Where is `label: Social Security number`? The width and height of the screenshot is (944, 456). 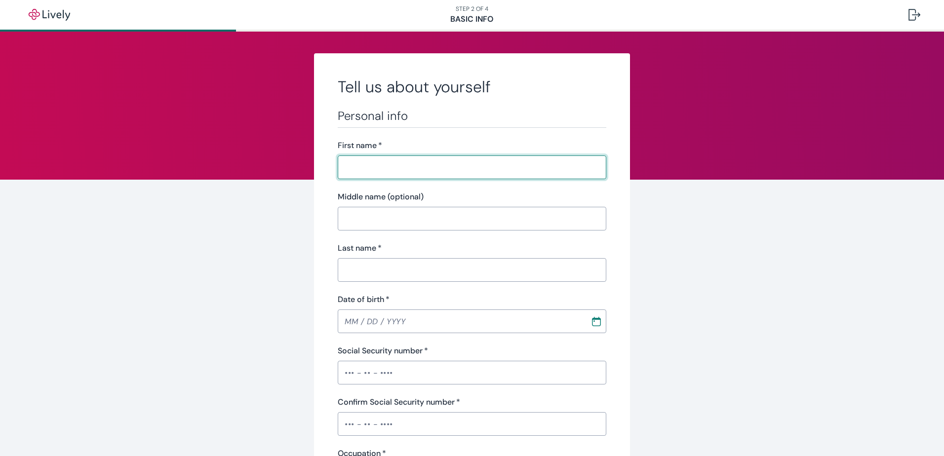
label: Social Security number is located at coordinates (383, 351).